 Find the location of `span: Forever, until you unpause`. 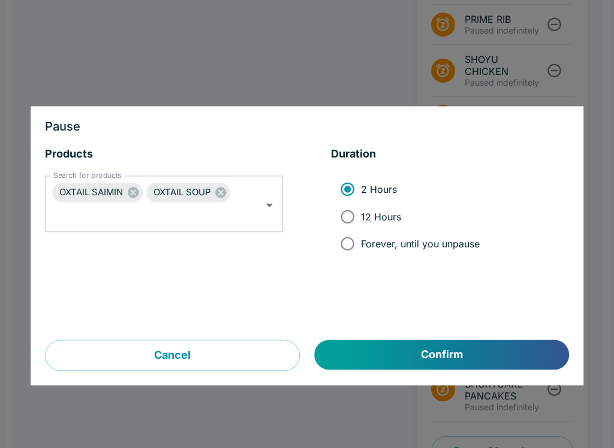

span: Forever, until you unpause is located at coordinates (420, 244).